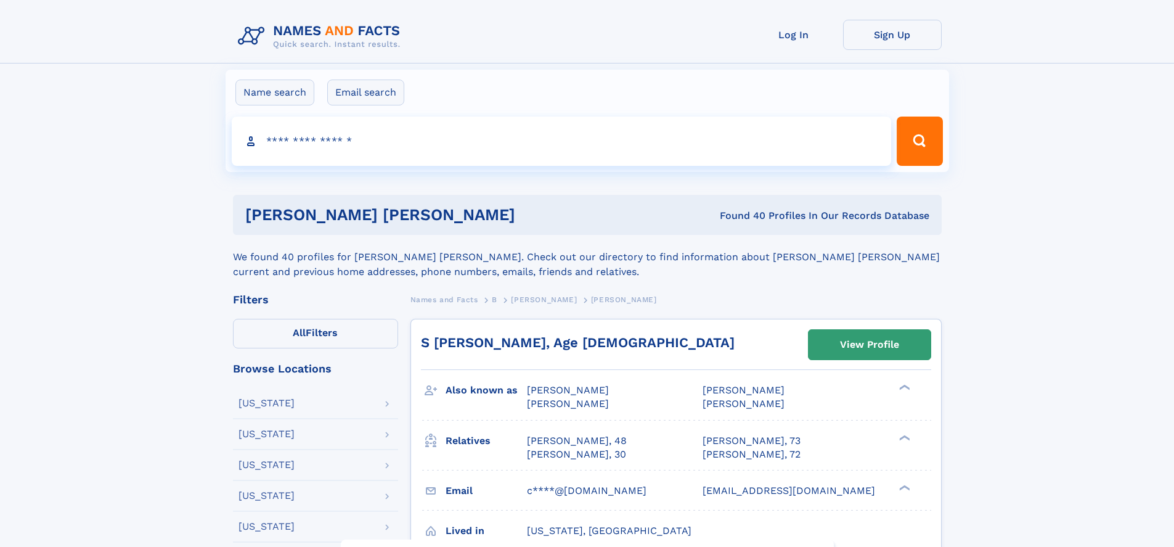 This screenshot has height=547, width=1174. I want to click on a: Names and Facts, so click(444, 299).